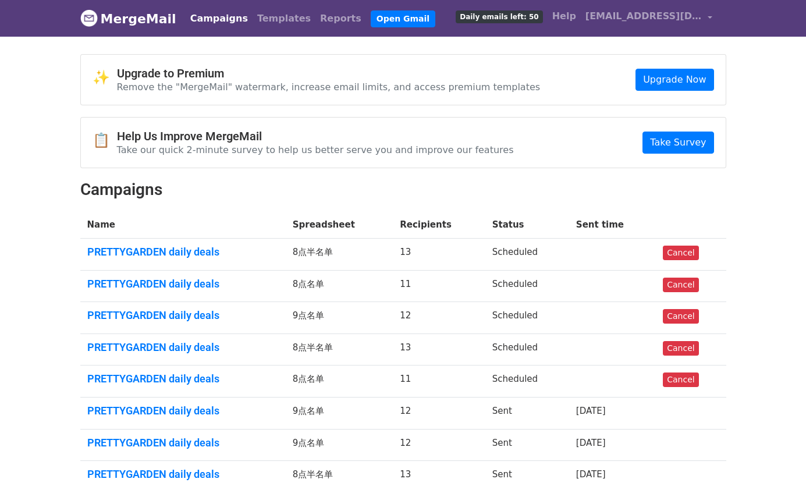 This screenshot has height=486, width=806. I want to click on img: MergeMail logo, so click(89, 18).